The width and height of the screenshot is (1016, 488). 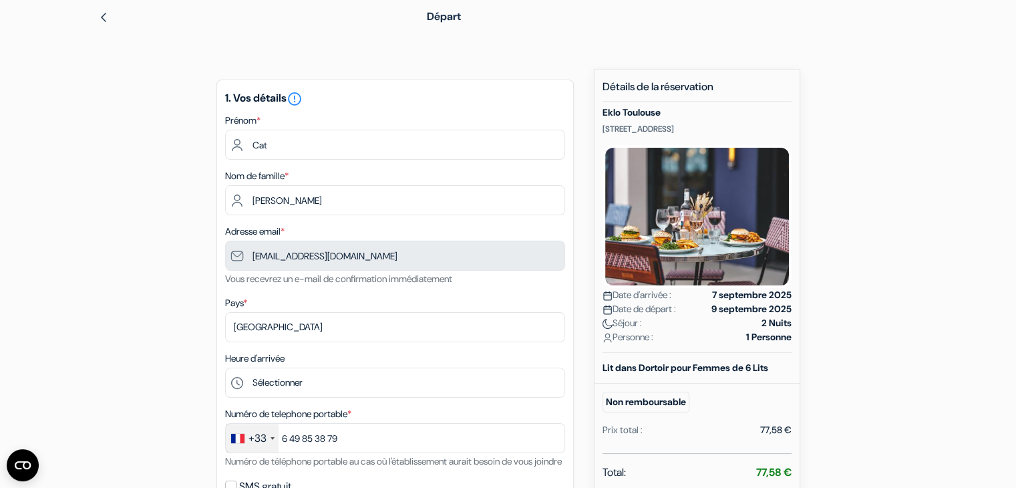 What do you see at coordinates (236, 303) in the screenshot?
I see `label: Pays` at bounding box center [236, 303].